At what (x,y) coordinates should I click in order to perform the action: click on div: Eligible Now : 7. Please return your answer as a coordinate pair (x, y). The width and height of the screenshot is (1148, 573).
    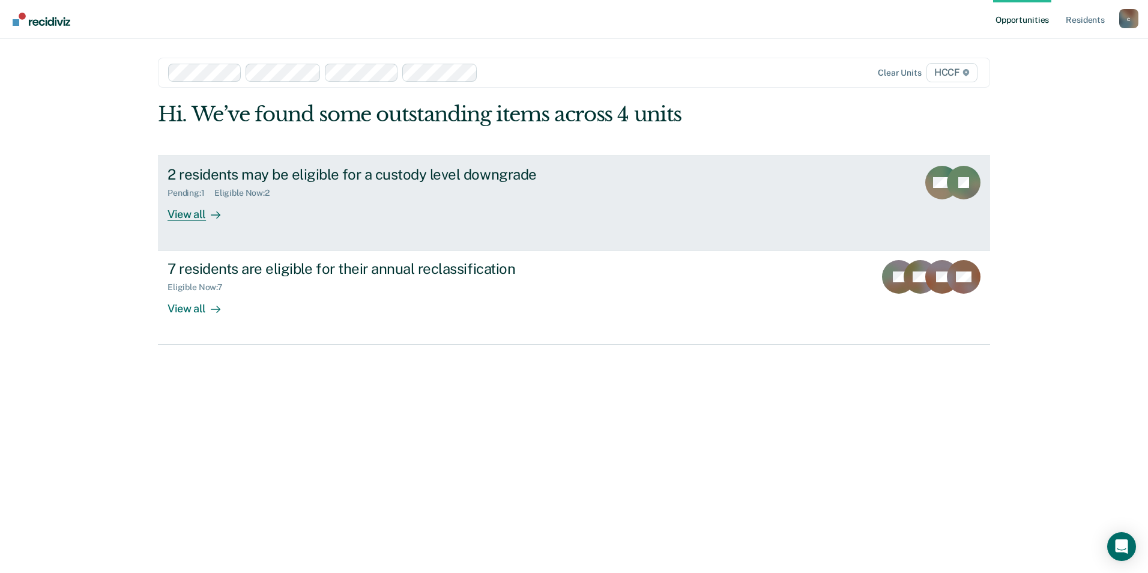
    Looking at the image, I should click on (200, 287).